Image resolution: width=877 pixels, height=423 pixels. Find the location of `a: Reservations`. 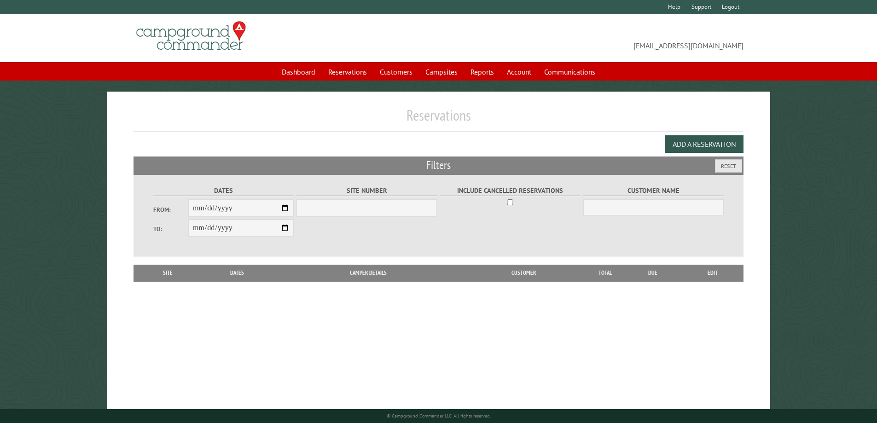

a: Reservations is located at coordinates (347, 72).